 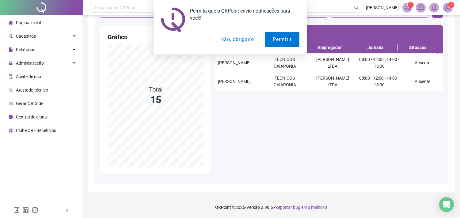 What do you see at coordinates (36, 130) in the screenshot?
I see `span: Clube QR - Beneficios` at bounding box center [36, 130].